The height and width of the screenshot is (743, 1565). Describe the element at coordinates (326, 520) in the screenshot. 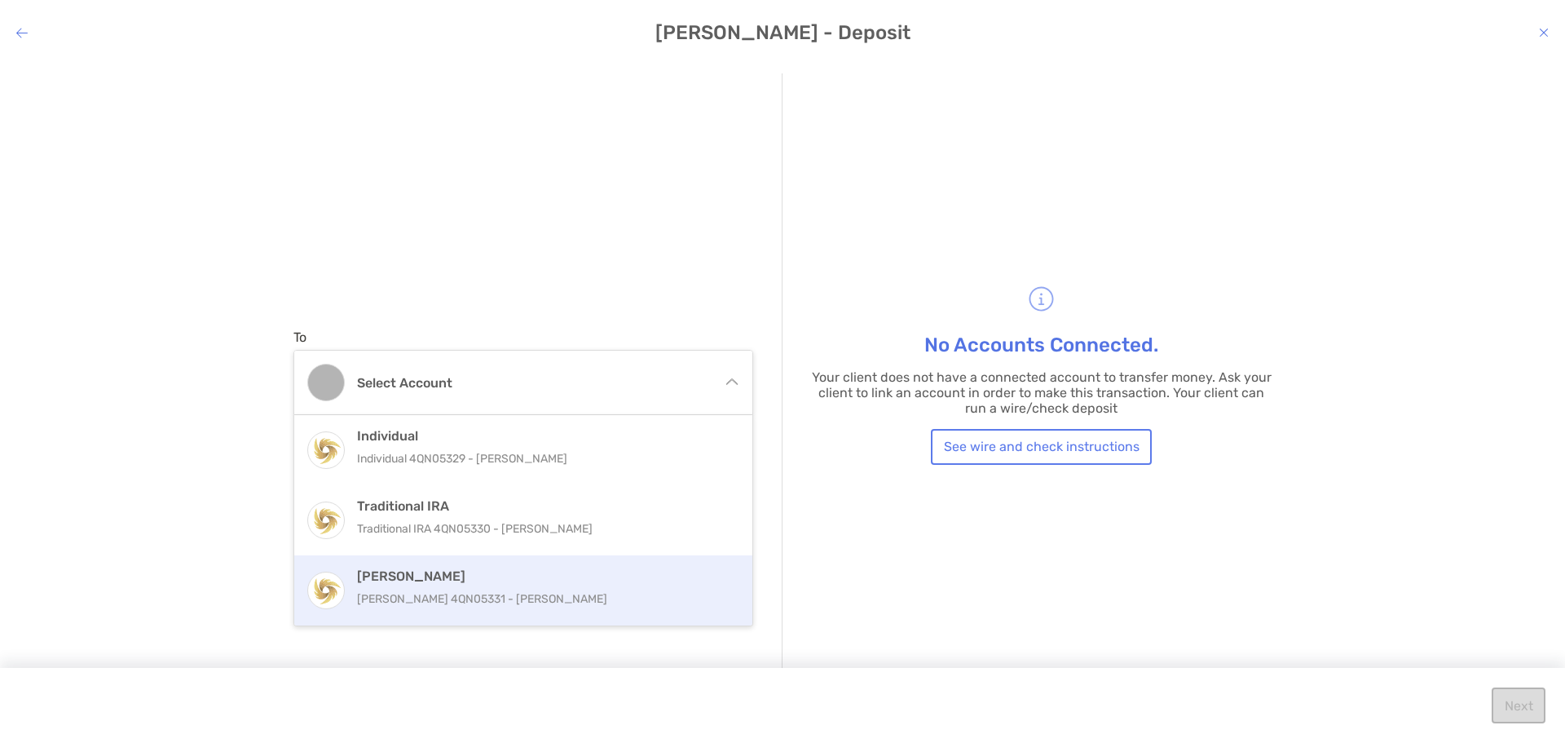

I see `img: Traditional IRA` at that location.